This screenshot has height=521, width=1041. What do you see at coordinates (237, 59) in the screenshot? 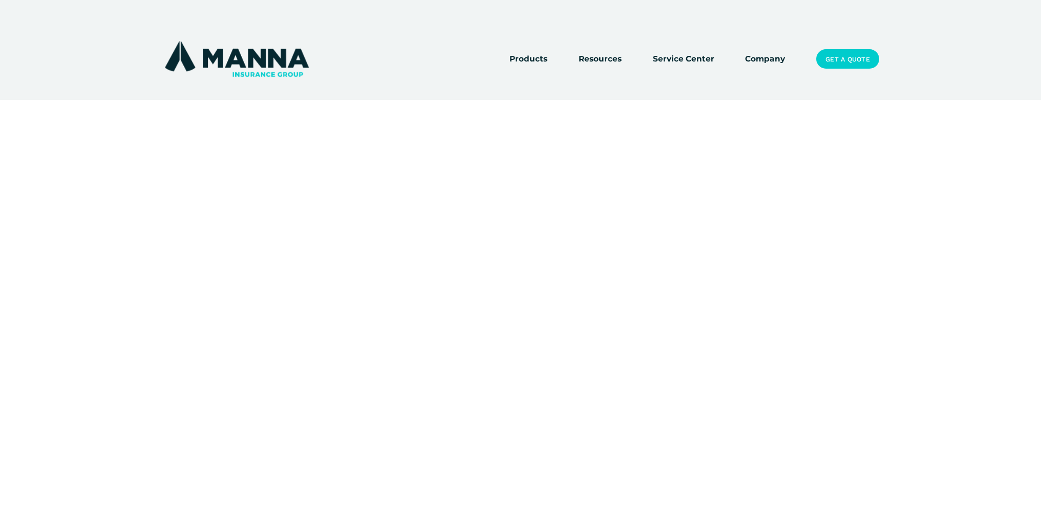
I see `img: Manna Insurance Group` at bounding box center [237, 59].